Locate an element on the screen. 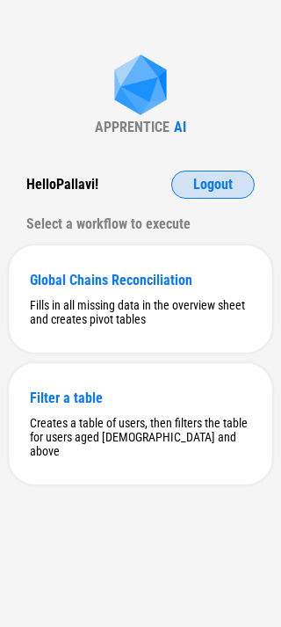  div: Fills in all missing data in the overview sheet and creates pivot tables is located at coordinates (141, 312).